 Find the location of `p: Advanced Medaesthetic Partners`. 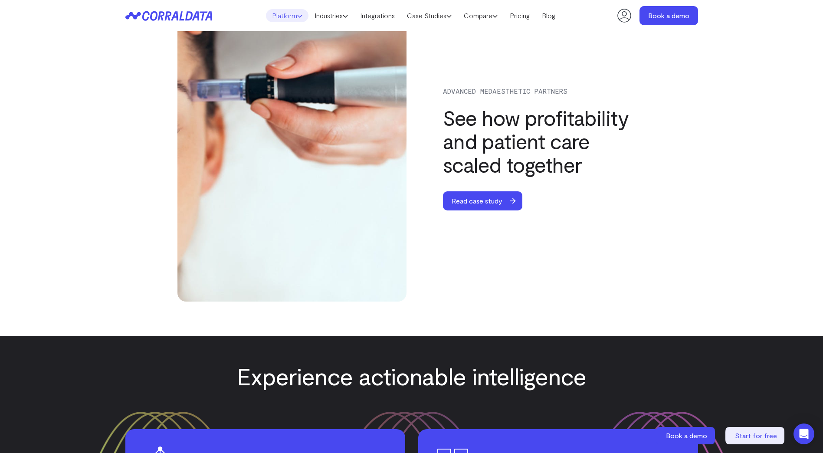

p: Advanced Medaesthetic Partners is located at coordinates (547, 91).